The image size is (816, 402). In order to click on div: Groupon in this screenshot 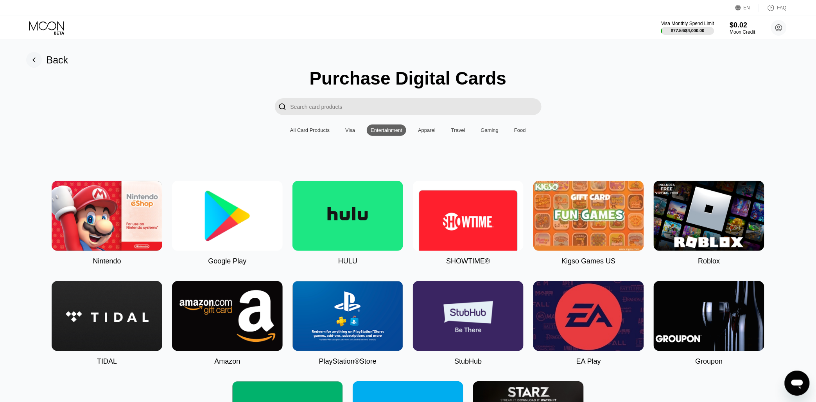, I will do `click(709, 361)`.